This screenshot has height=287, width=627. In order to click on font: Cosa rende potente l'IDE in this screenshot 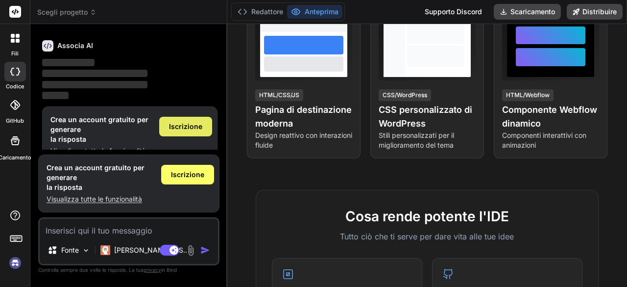, I will do `click(427, 216)`.